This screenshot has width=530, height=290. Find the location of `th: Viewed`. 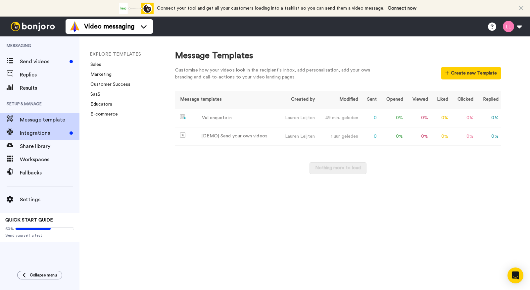

th: Viewed is located at coordinates (418, 100).